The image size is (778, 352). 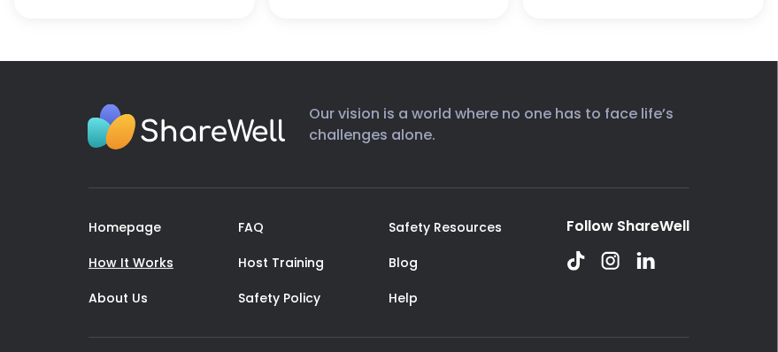 What do you see at coordinates (403, 263) in the screenshot?
I see `a: Blog` at bounding box center [403, 263].